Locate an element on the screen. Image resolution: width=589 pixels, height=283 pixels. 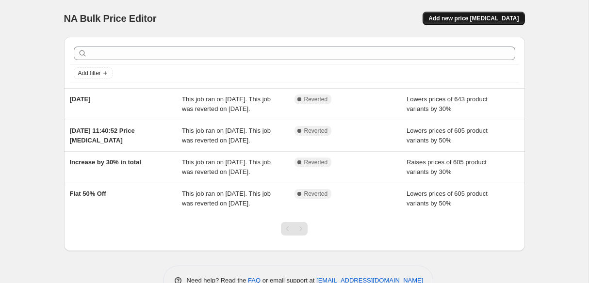
span: Add filter is located at coordinates (89, 73).